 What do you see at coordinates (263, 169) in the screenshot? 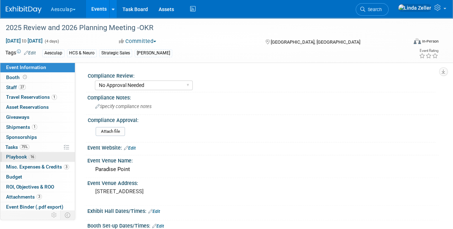
I see `div: Paradise Point` at bounding box center [263, 169].